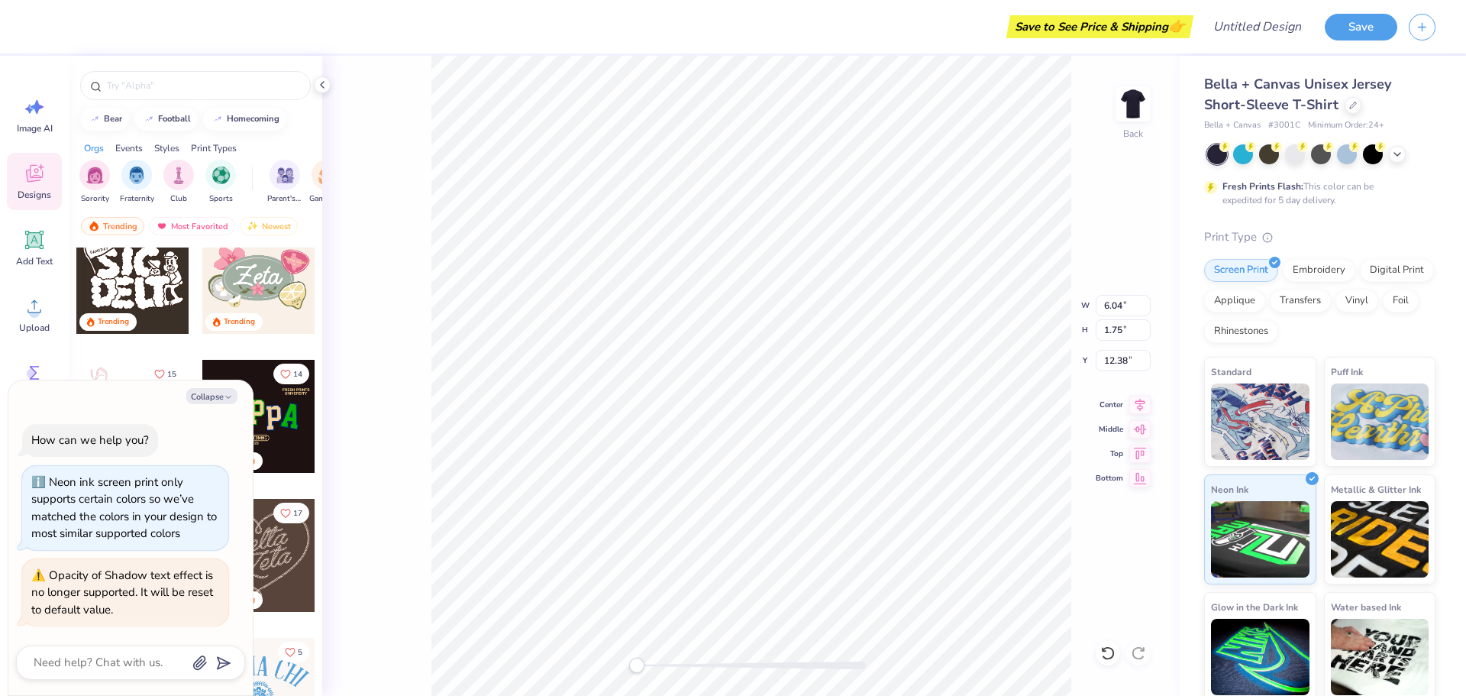  Describe the element at coordinates (1346, 125) in the screenshot. I see `span: Minimum Order: 24 +` at that location.